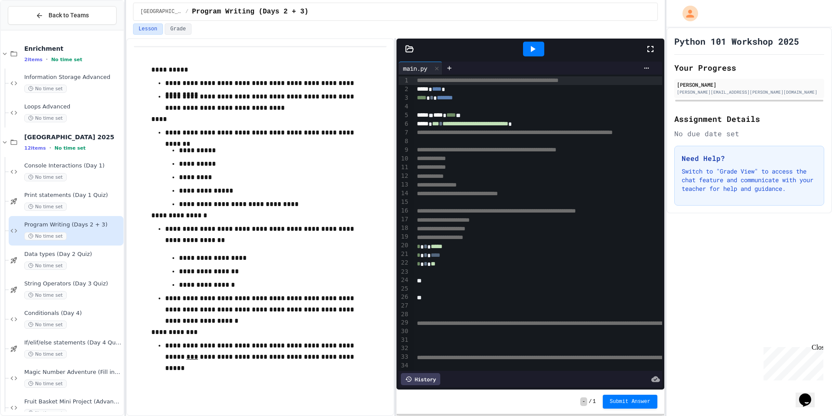  Describe the element at coordinates (62, 15) in the screenshot. I see `button: Back to Teams` at that location.